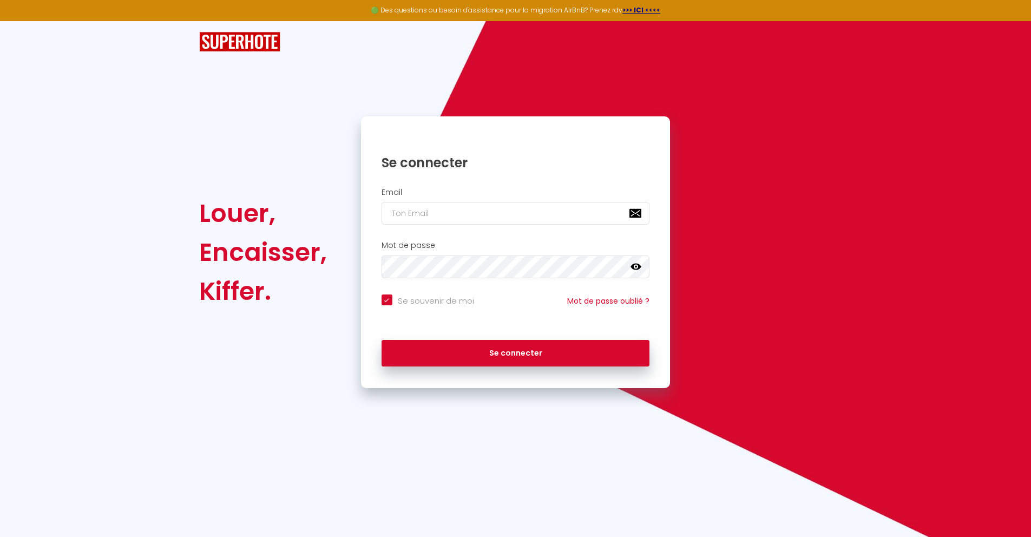 This screenshot has width=1031, height=537. I want to click on img: SuperHote logo, so click(240, 42).